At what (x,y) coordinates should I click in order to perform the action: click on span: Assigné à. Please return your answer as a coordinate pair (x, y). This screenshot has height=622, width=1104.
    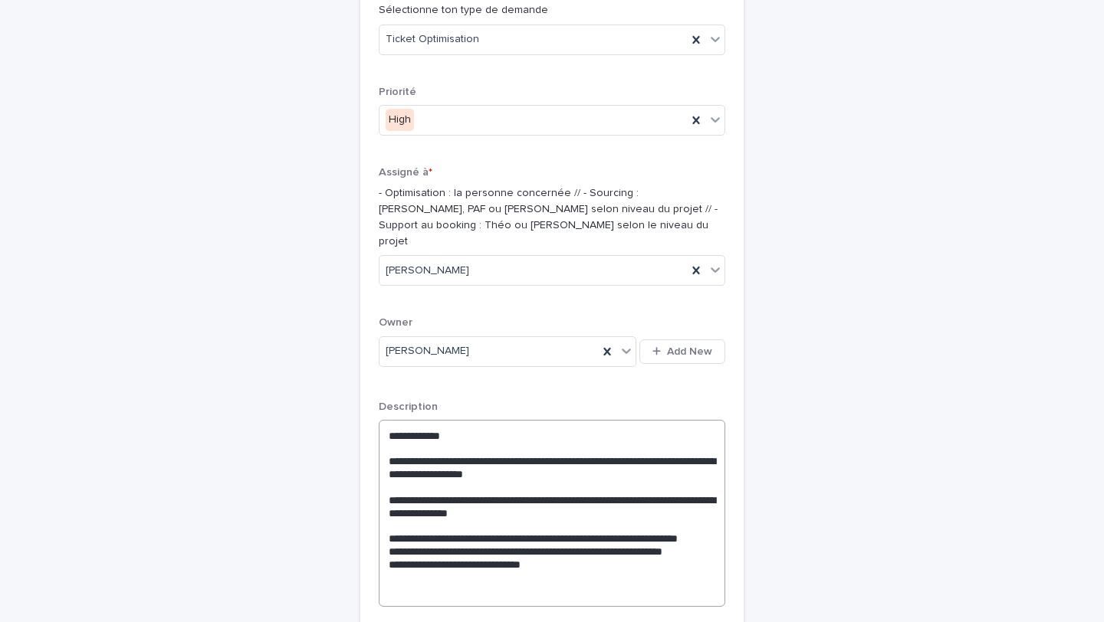
    Looking at the image, I should click on (405, 172).